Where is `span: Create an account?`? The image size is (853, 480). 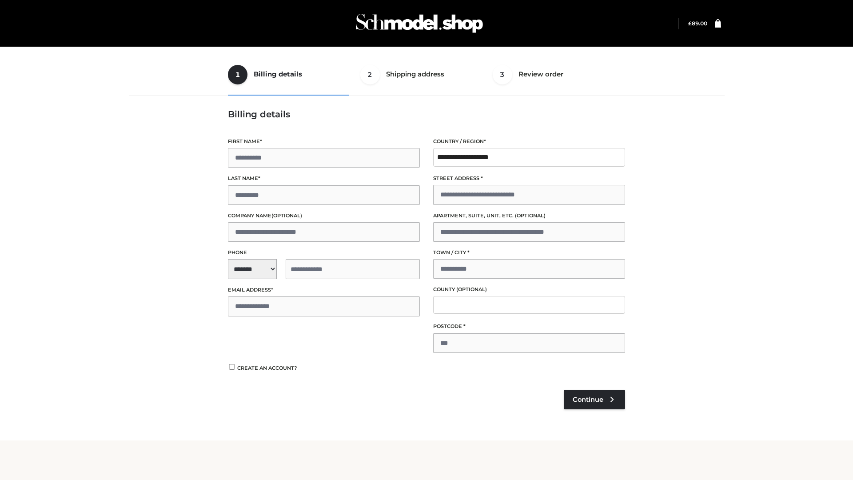 span: Create an account? is located at coordinates (267, 368).